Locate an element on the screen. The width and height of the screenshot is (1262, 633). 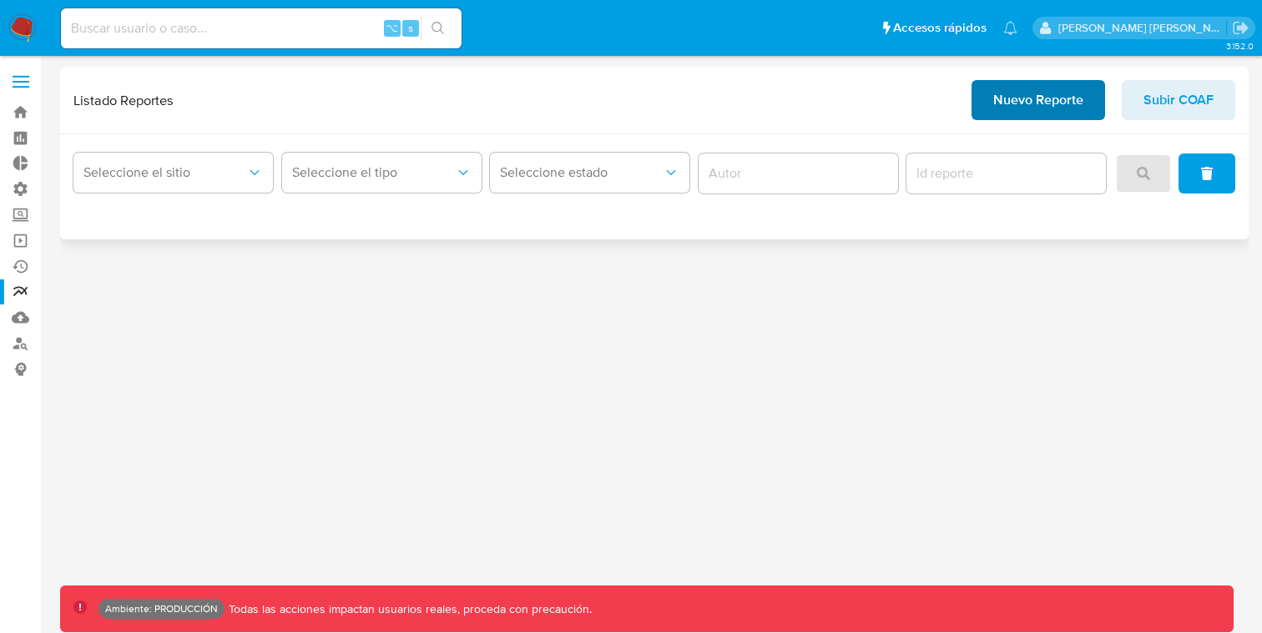
p: Todas las acciones impactan usuarios reales, proceda con precaución. is located at coordinates (408, 609).